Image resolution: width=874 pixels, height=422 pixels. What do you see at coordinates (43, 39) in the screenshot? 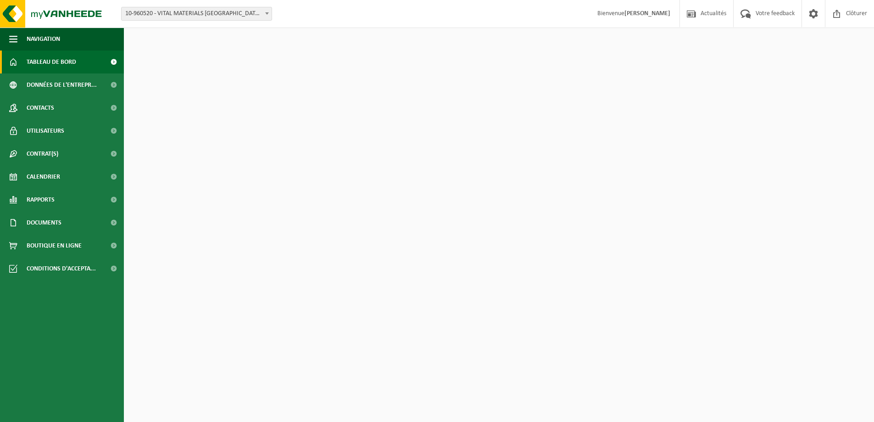
I see `span: Navigation` at bounding box center [43, 39].